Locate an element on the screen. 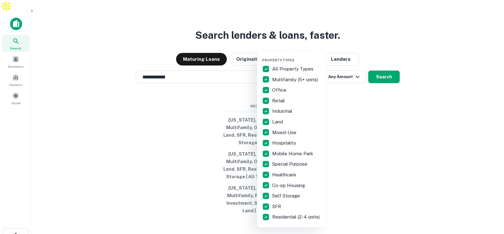 This screenshot has height=234, width=504. p: Land is located at coordinates (278, 122).